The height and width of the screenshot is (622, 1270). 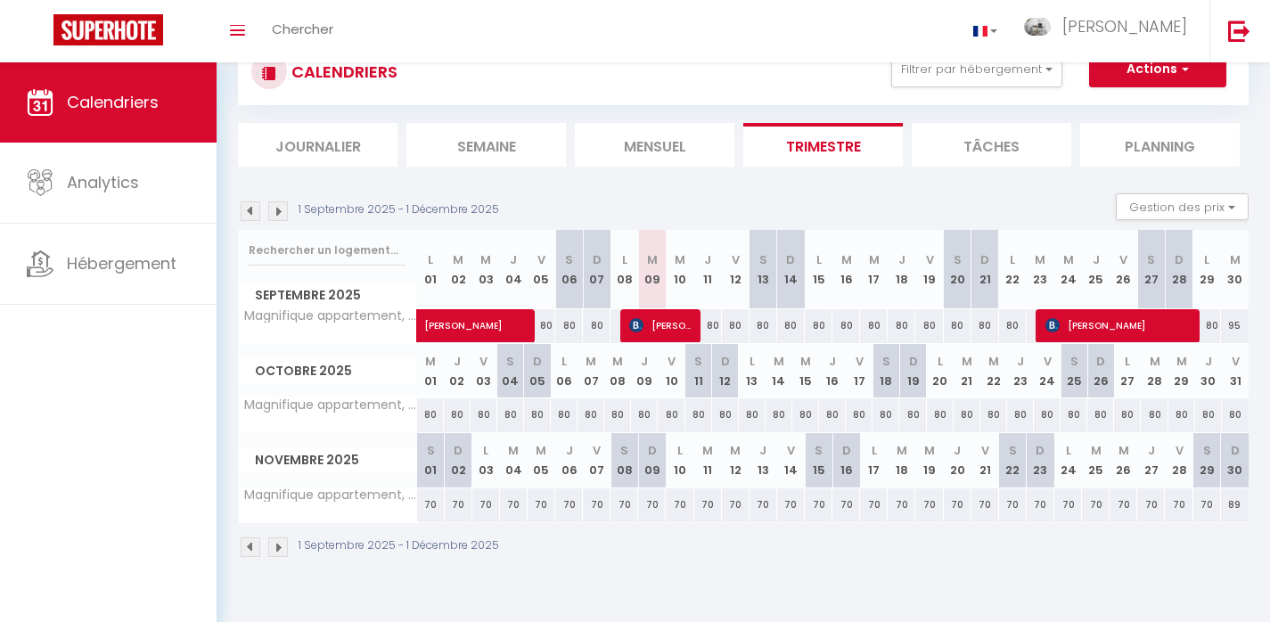 What do you see at coordinates (1151, 269) in the screenshot?
I see `th: 27` at bounding box center [1151, 269].